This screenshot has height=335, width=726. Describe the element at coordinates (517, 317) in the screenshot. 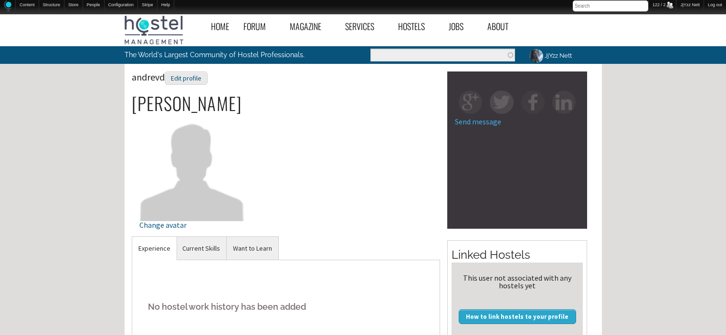

I see `a: How to link hostels to your profile` at that location.